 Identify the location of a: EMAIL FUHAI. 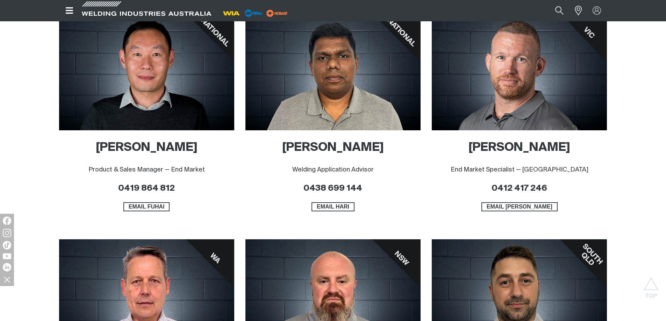
(146, 207).